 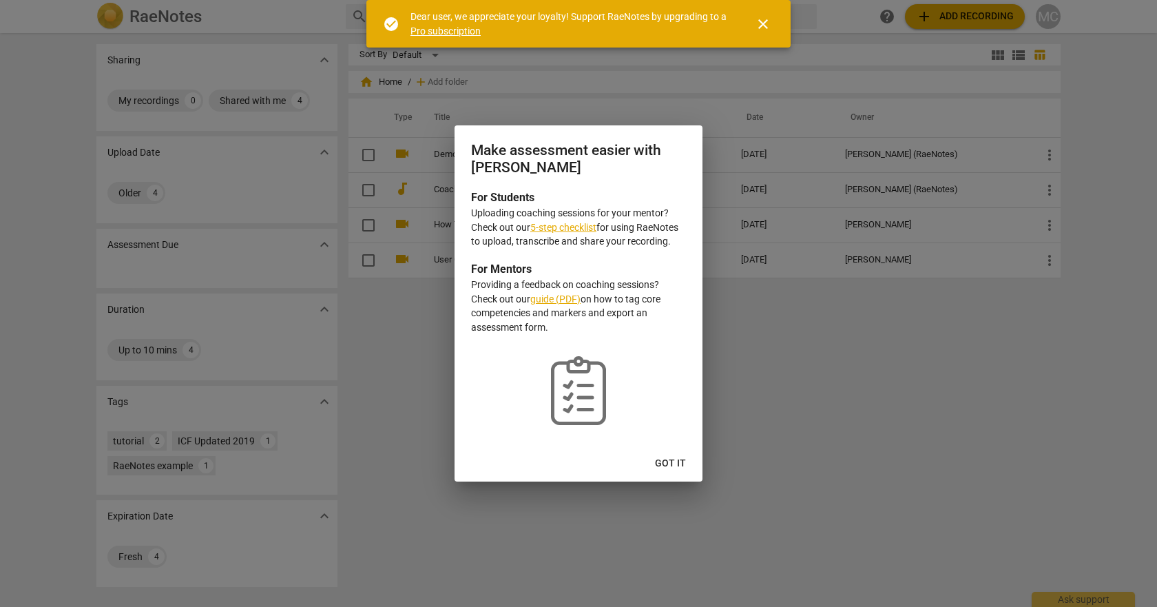 I want to click on button: Got it, so click(x=670, y=464).